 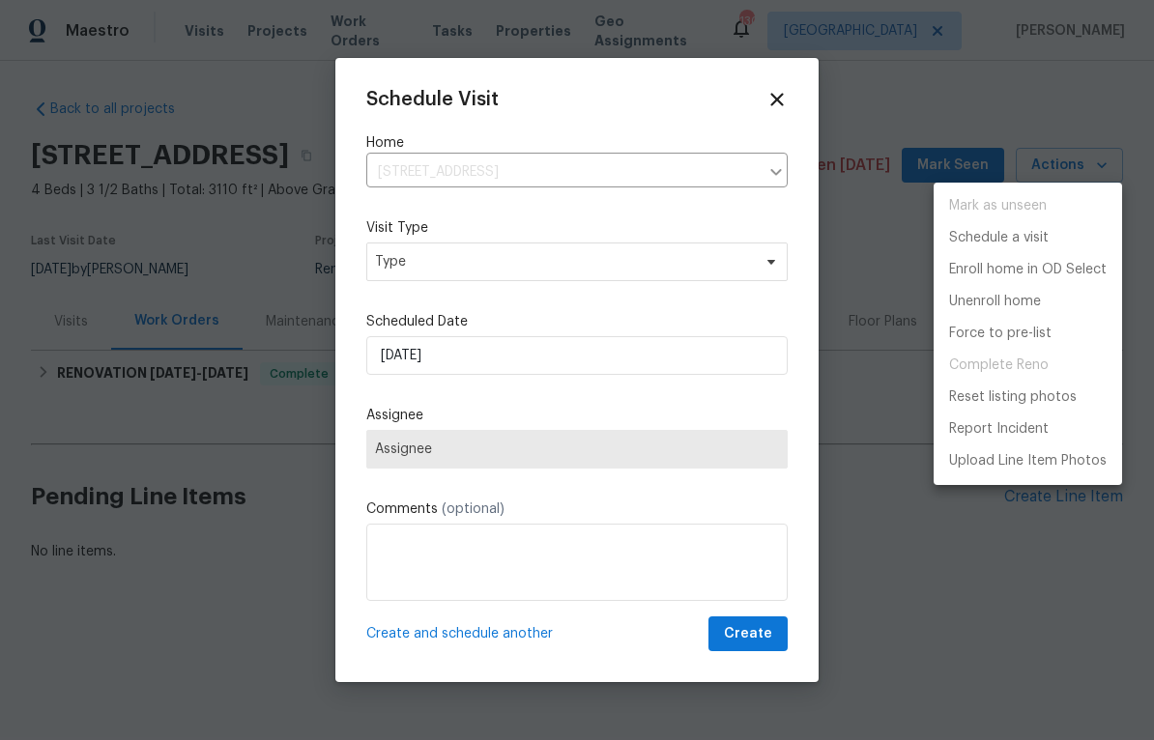 What do you see at coordinates (1028, 365) in the screenshot?
I see `span: Project is already completed` at bounding box center [1028, 365].